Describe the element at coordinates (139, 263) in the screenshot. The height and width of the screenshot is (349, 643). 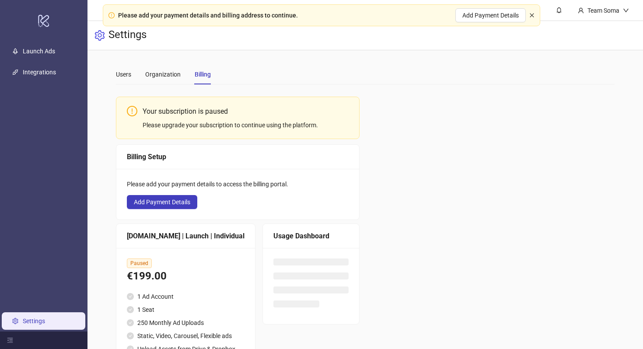
I see `span: Paused` at that location.